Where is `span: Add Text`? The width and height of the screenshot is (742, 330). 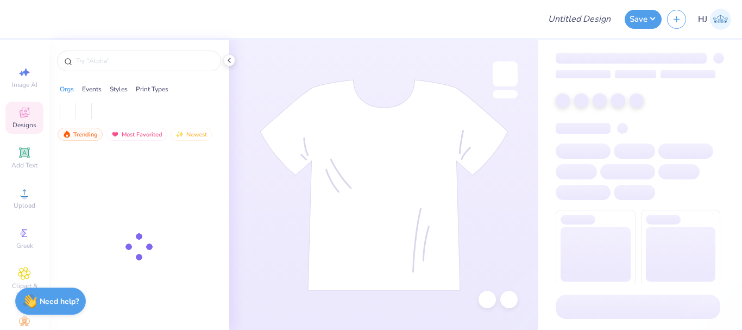 span: Add Text is located at coordinates (24, 165).